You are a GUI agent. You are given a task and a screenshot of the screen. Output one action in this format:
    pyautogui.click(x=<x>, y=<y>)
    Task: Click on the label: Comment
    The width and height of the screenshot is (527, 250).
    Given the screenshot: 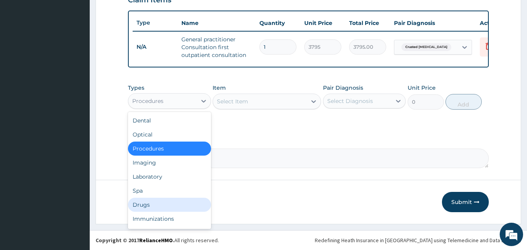 What is the action you would take?
    pyautogui.click(x=309, y=141)
    